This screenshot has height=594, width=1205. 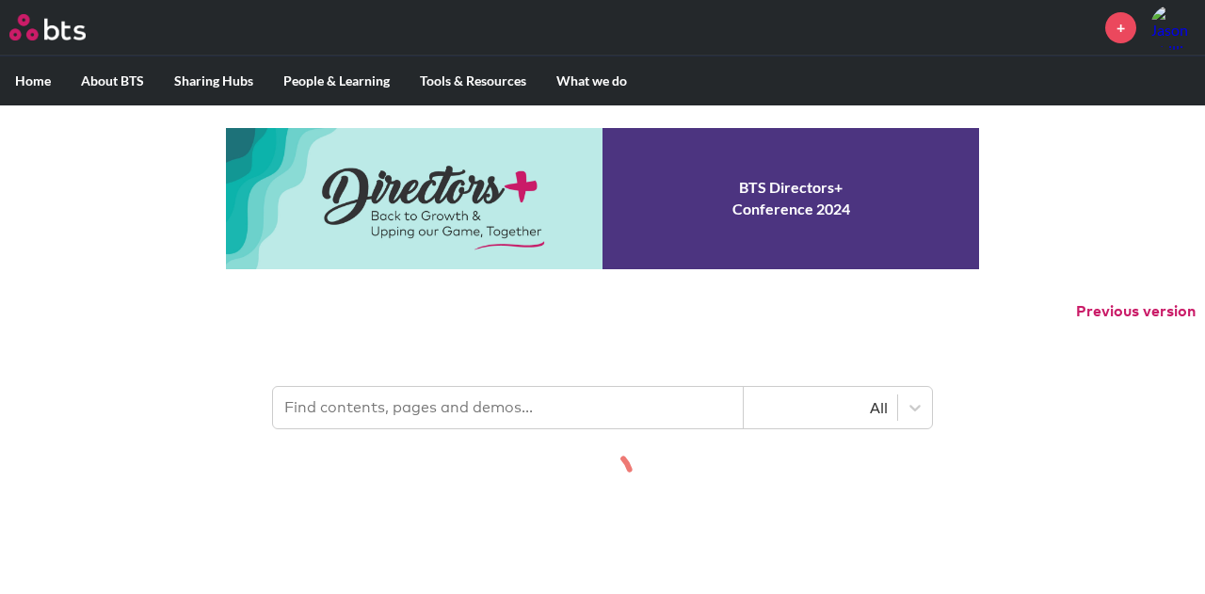 I want to click on label: People & Learning, so click(x=336, y=81).